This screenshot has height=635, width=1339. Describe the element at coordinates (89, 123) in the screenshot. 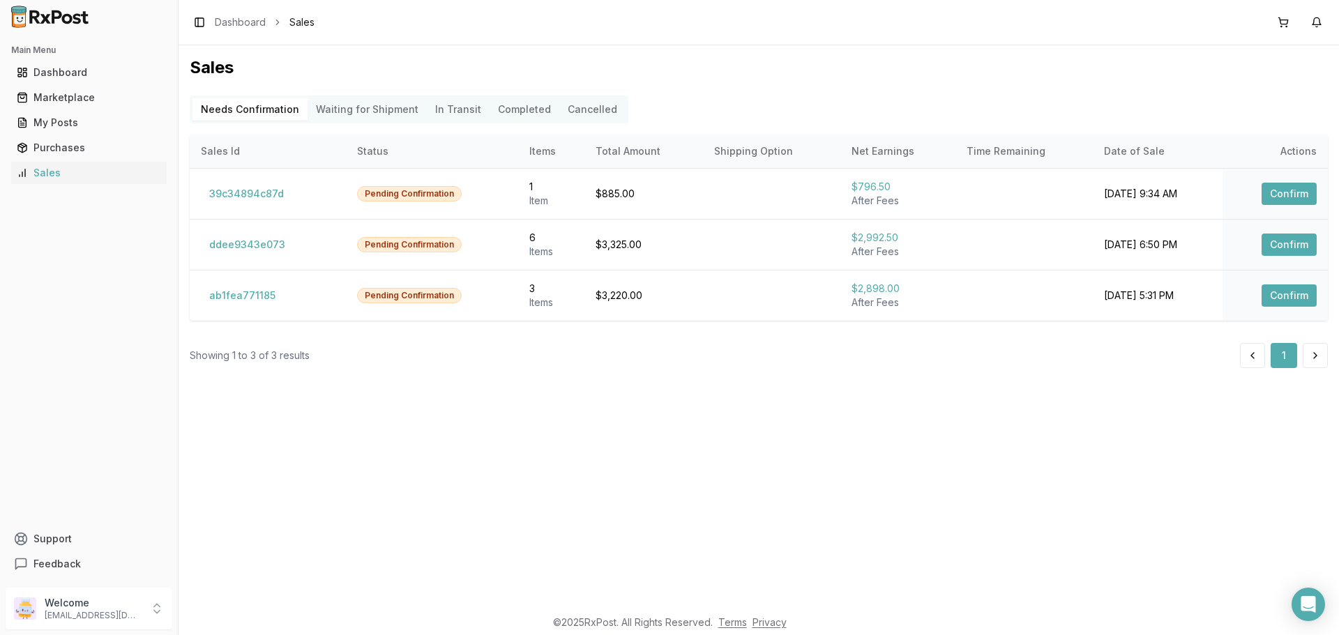

I see `div: My Posts` at that location.